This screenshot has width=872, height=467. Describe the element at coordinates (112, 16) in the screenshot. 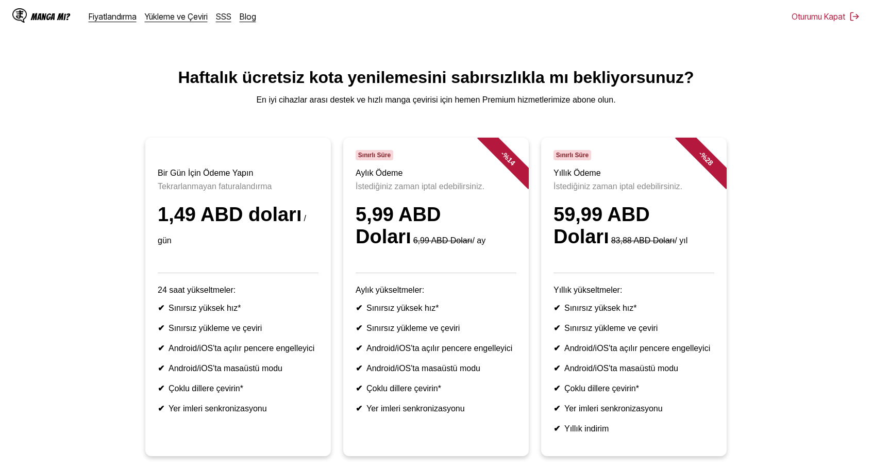

I see `a: Fiyatlandırma` at that location.